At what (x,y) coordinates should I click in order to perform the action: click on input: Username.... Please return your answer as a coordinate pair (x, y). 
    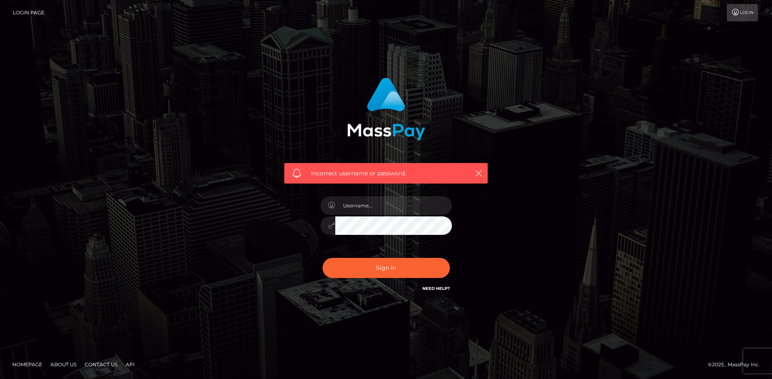
    Looking at the image, I should click on (394, 206).